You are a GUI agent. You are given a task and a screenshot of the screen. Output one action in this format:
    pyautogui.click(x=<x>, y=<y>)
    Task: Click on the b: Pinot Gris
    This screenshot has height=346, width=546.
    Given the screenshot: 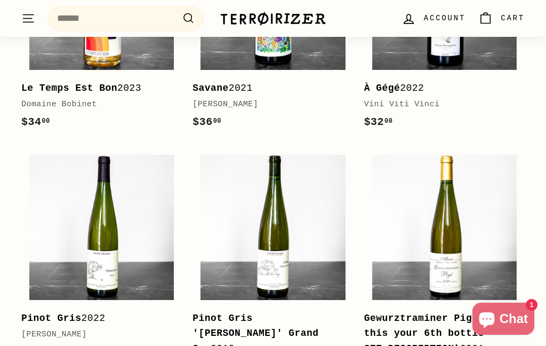 What is the action you would take?
    pyautogui.click(x=51, y=318)
    